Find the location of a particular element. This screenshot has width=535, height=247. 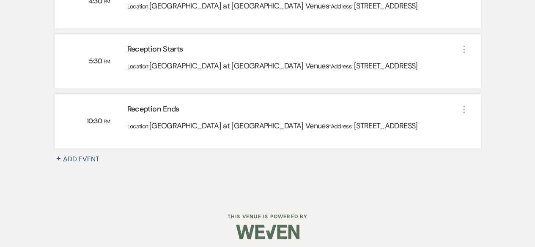

img: Weven Logo is located at coordinates (268, 232).